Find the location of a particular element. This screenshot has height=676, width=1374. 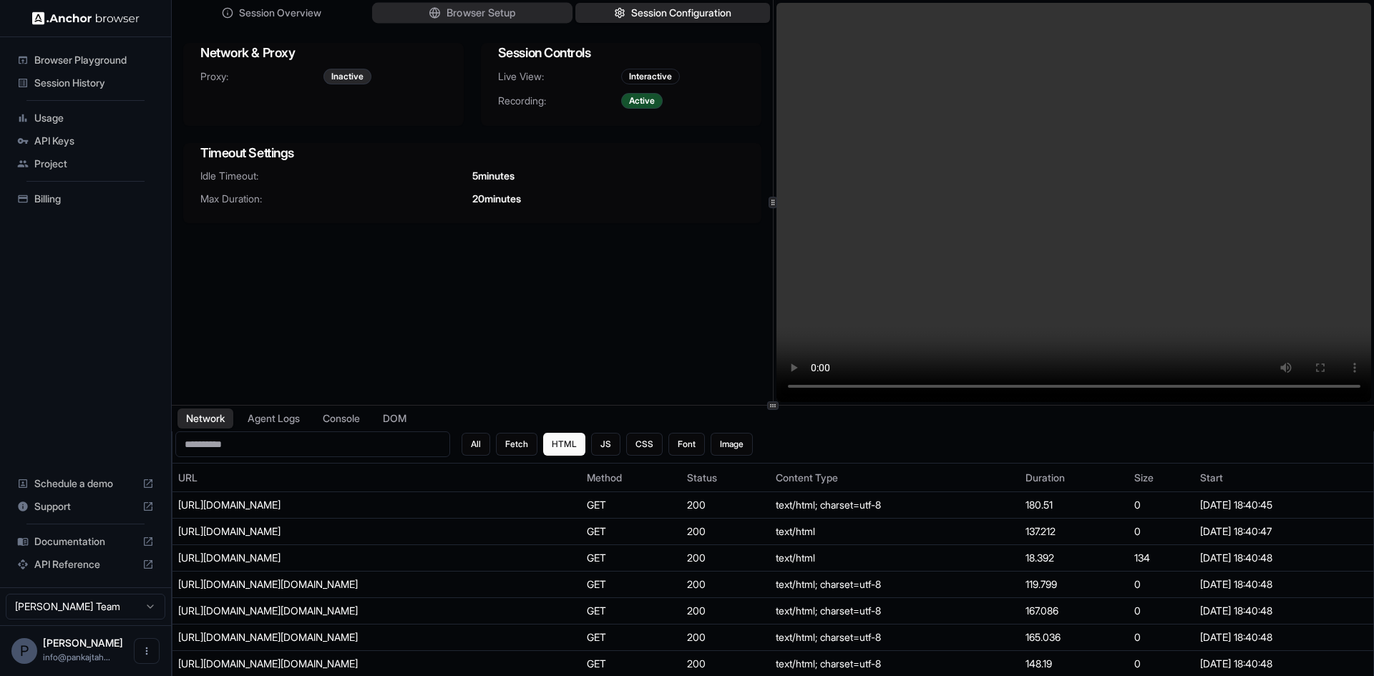

span: API Keys is located at coordinates (94, 141).